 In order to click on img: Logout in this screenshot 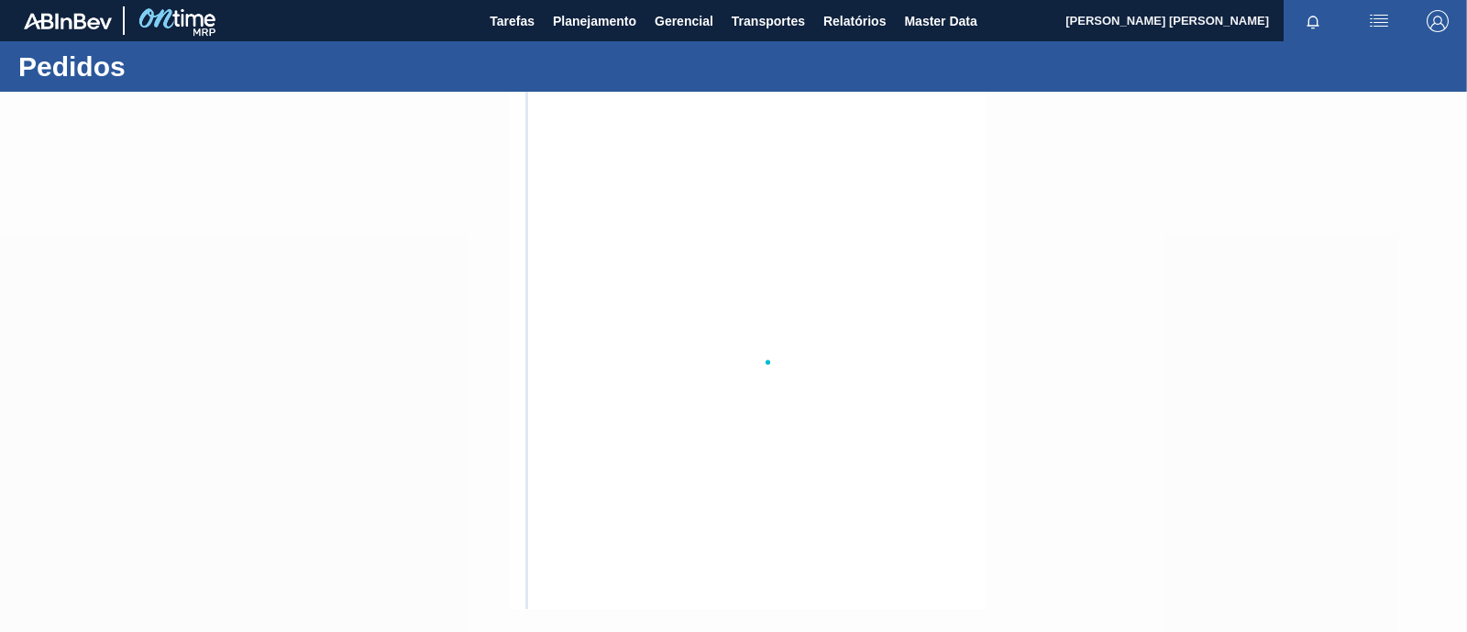, I will do `click(1437, 21)`.